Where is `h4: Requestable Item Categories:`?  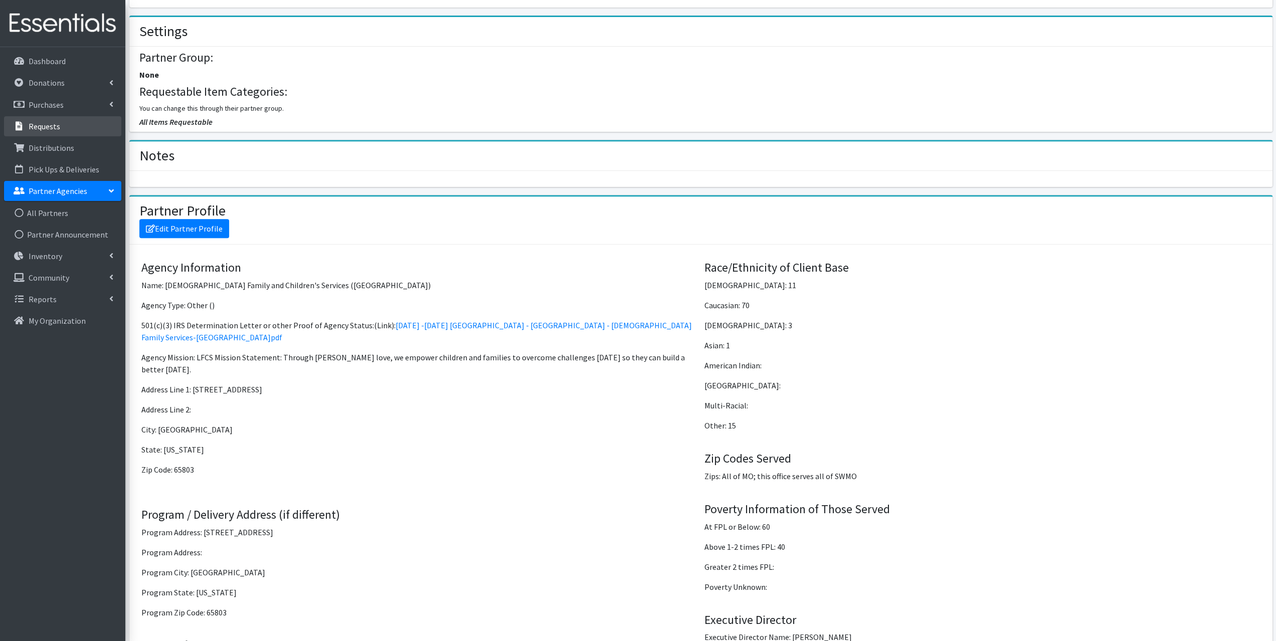
h4: Requestable Item Categories: is located at coordinates (700, 92).